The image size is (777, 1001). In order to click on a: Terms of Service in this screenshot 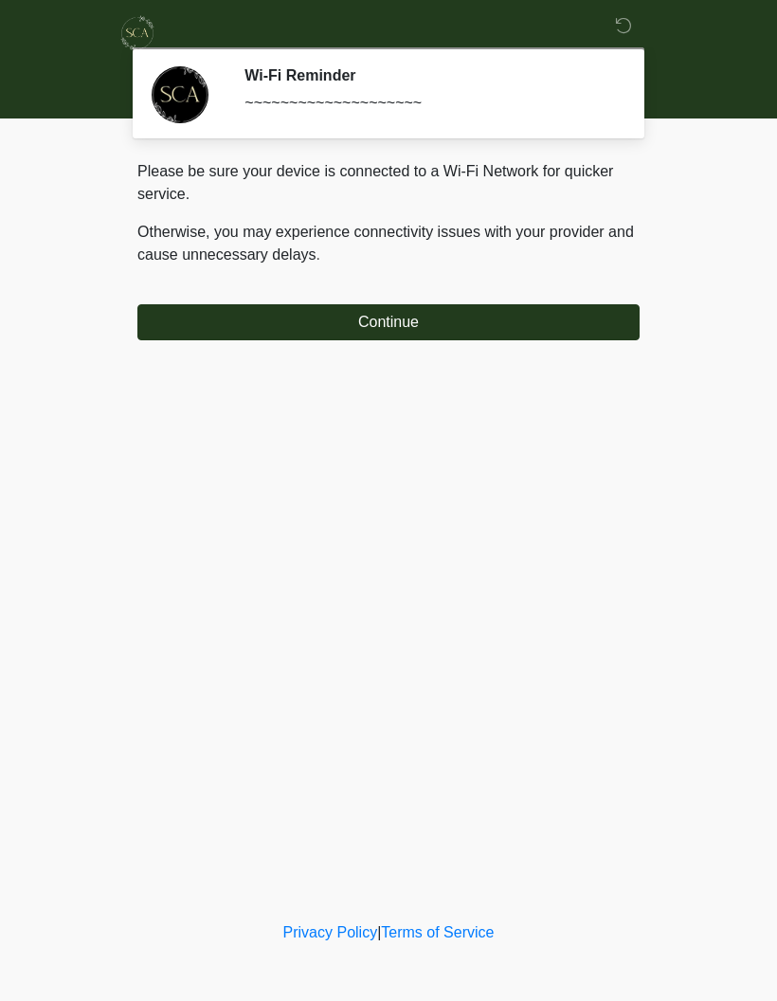, I will do `click(437, 932)`.